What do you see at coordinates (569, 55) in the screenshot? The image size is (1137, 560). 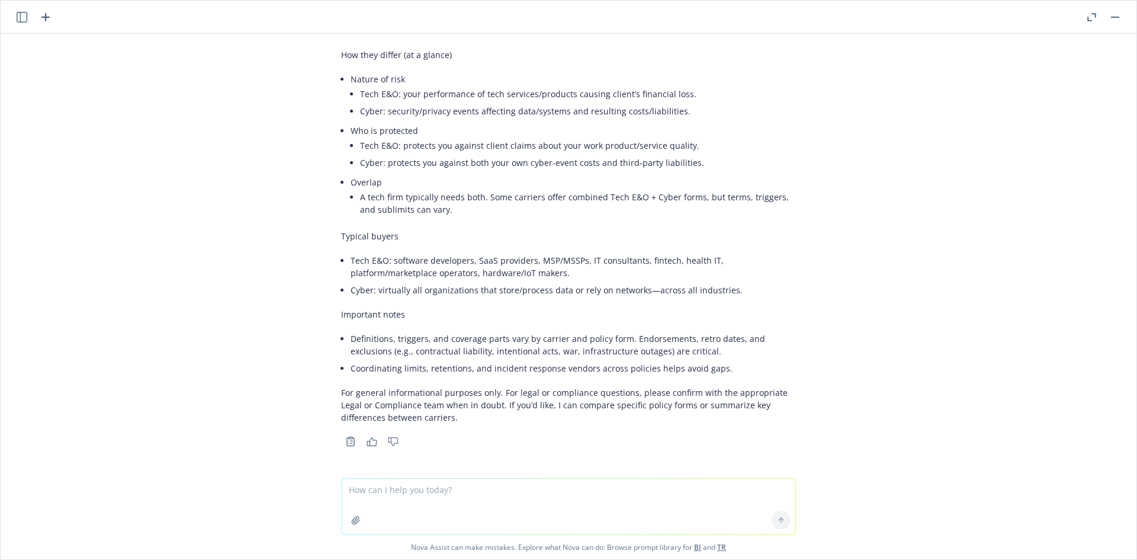 I see `p: How they differ (at a glance)` at bounding box center [569, 55].